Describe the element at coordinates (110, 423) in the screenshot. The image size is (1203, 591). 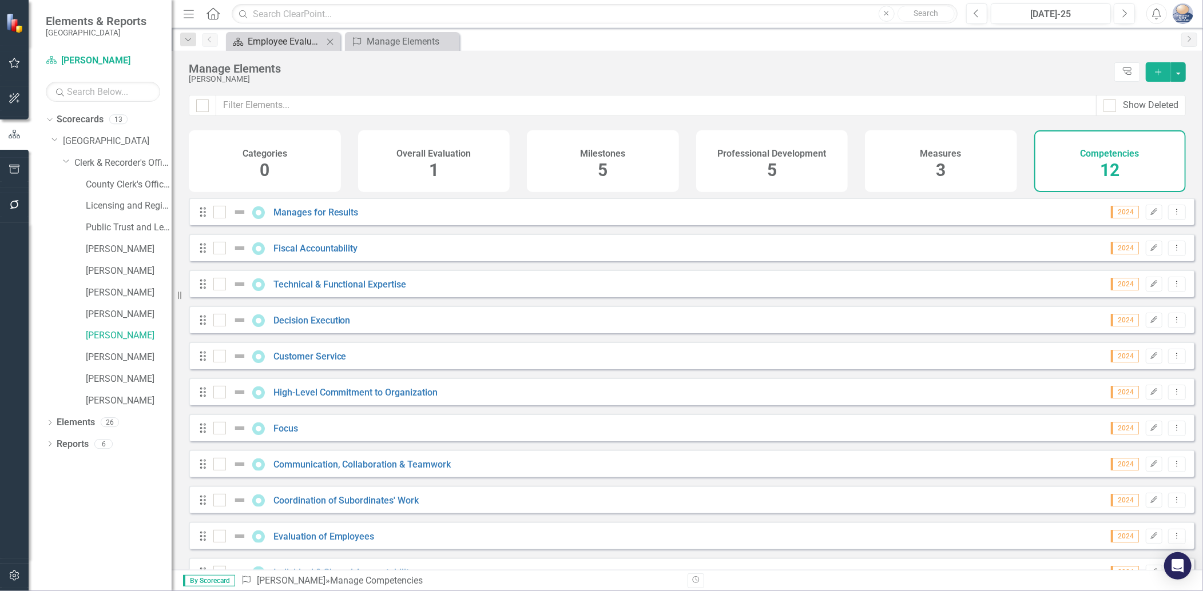
I see `div: 26` at that location.